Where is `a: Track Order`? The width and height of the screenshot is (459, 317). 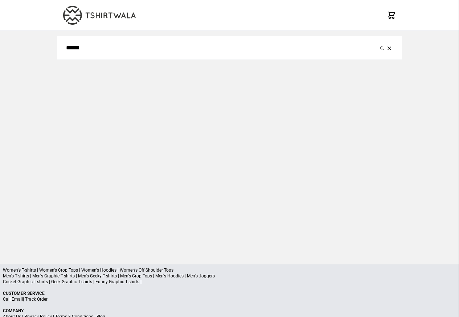
a: Track Order is located at coordinates (36, 299).